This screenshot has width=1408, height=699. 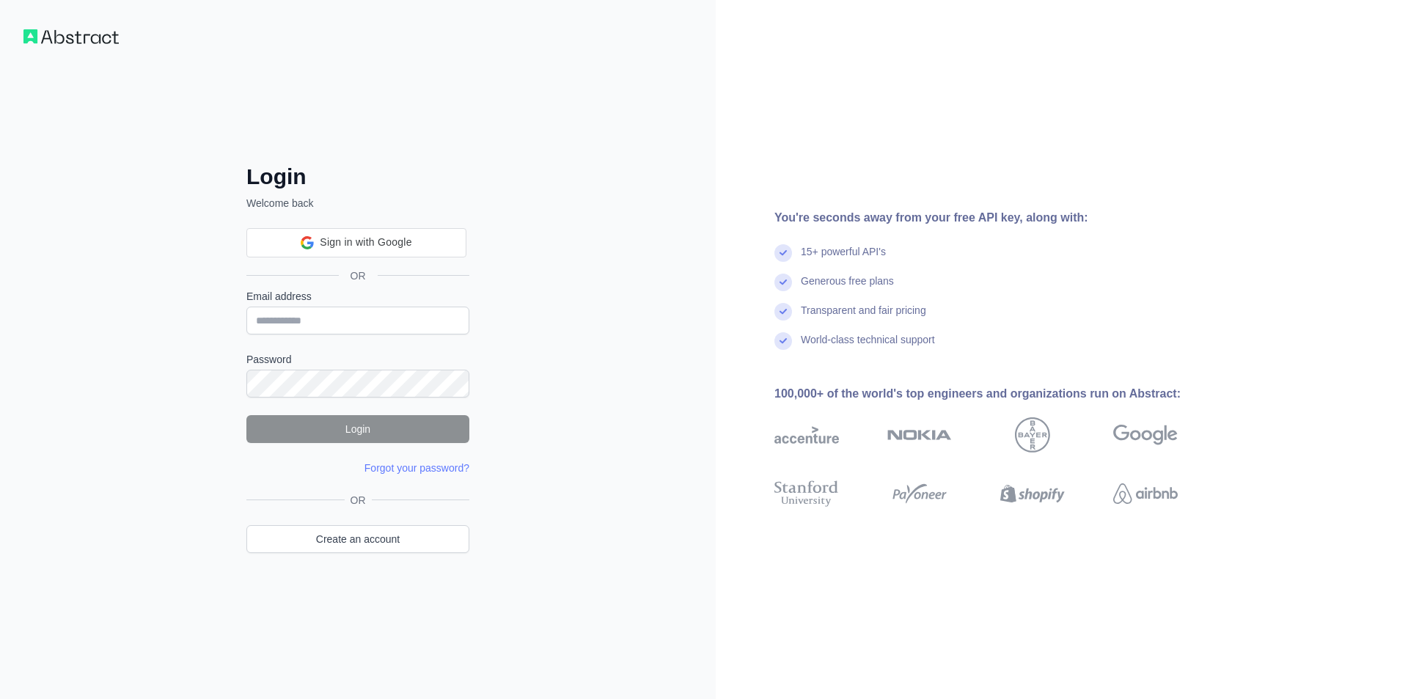 What do you see at coordinates (919, 435) in the screenshot?
I see `img: nokia` at bounding box center [919, 435].